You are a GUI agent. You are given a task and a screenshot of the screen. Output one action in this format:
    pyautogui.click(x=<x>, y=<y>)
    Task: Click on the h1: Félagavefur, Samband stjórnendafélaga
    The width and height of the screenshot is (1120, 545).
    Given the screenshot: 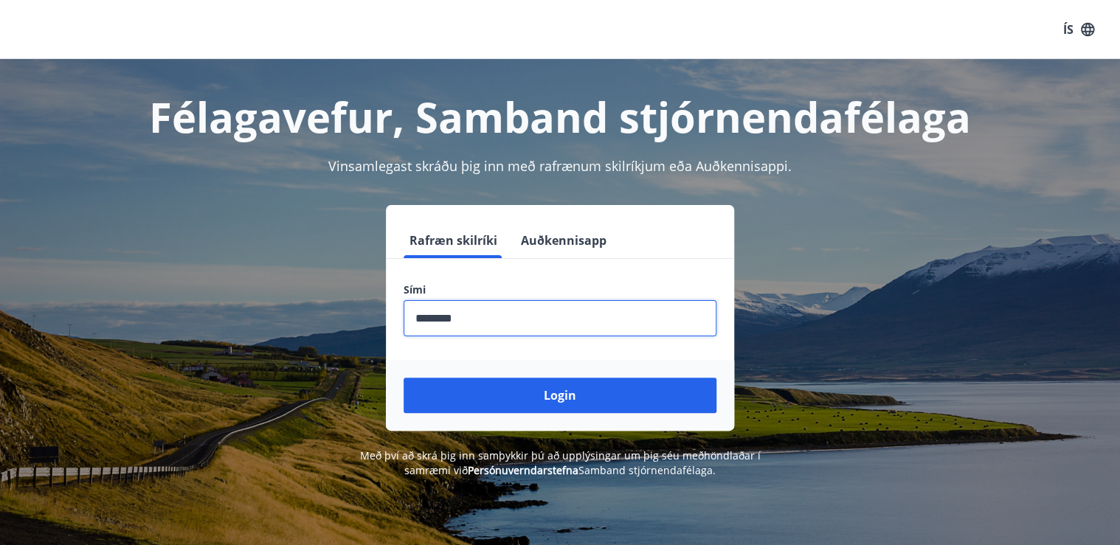 What is the action you would take?
    pyautogui.click(x=560, y=117)
    